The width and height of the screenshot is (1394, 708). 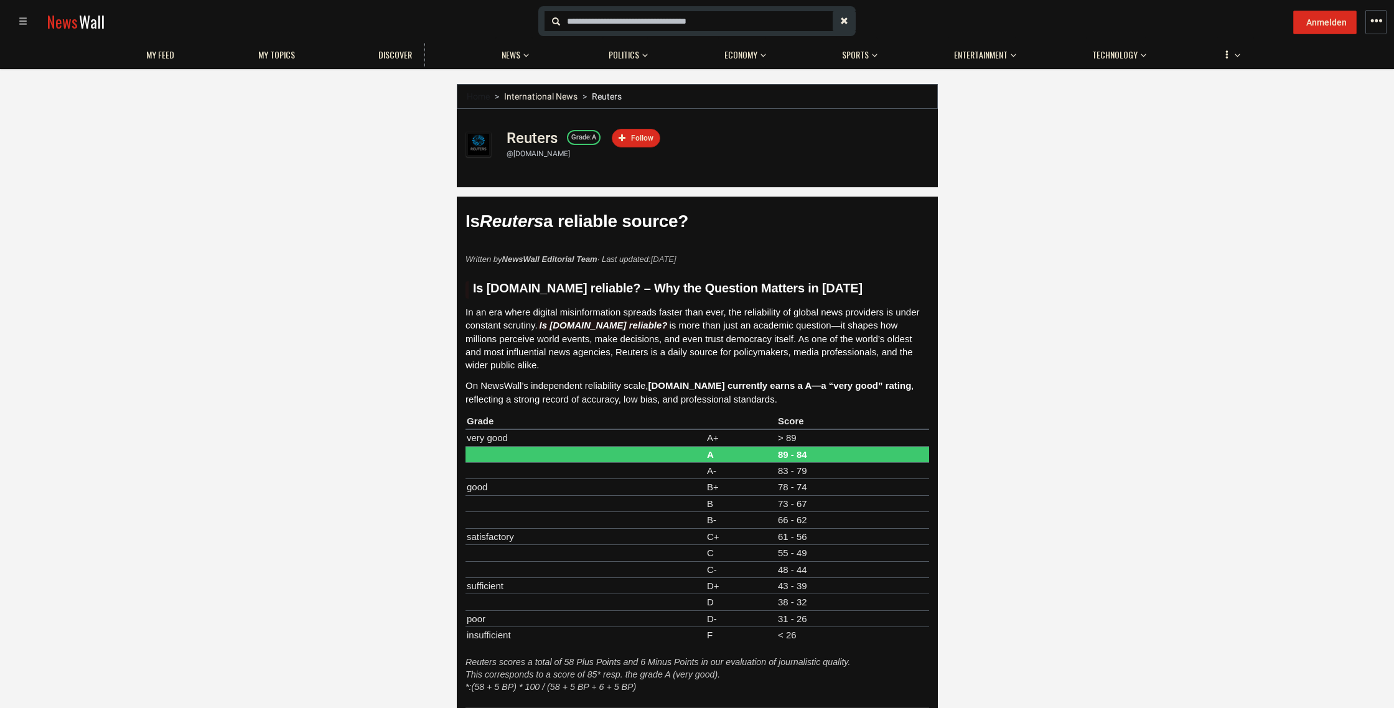 I want to click on span: Entertainment, so click(x=981, y=55).